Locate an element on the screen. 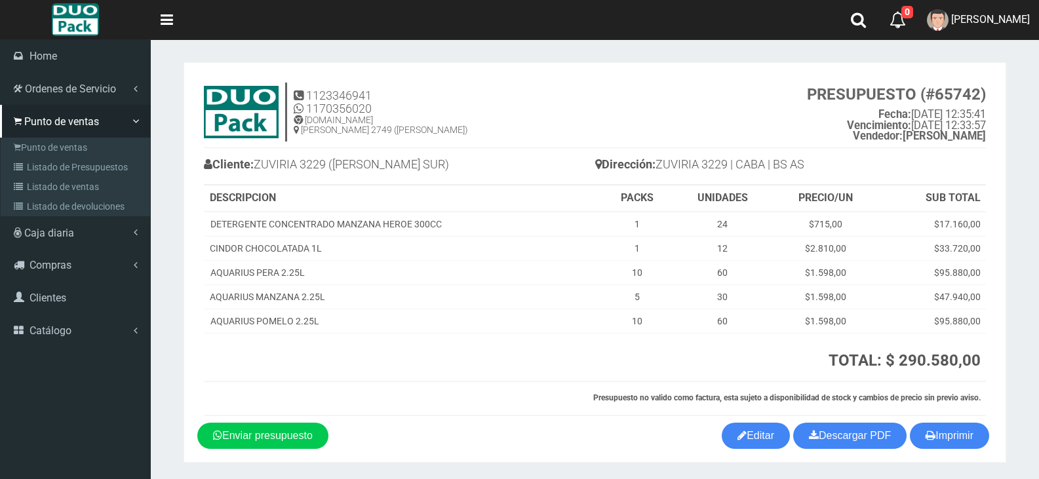  a: Punto de ventas is located at coordinates (77, 147).